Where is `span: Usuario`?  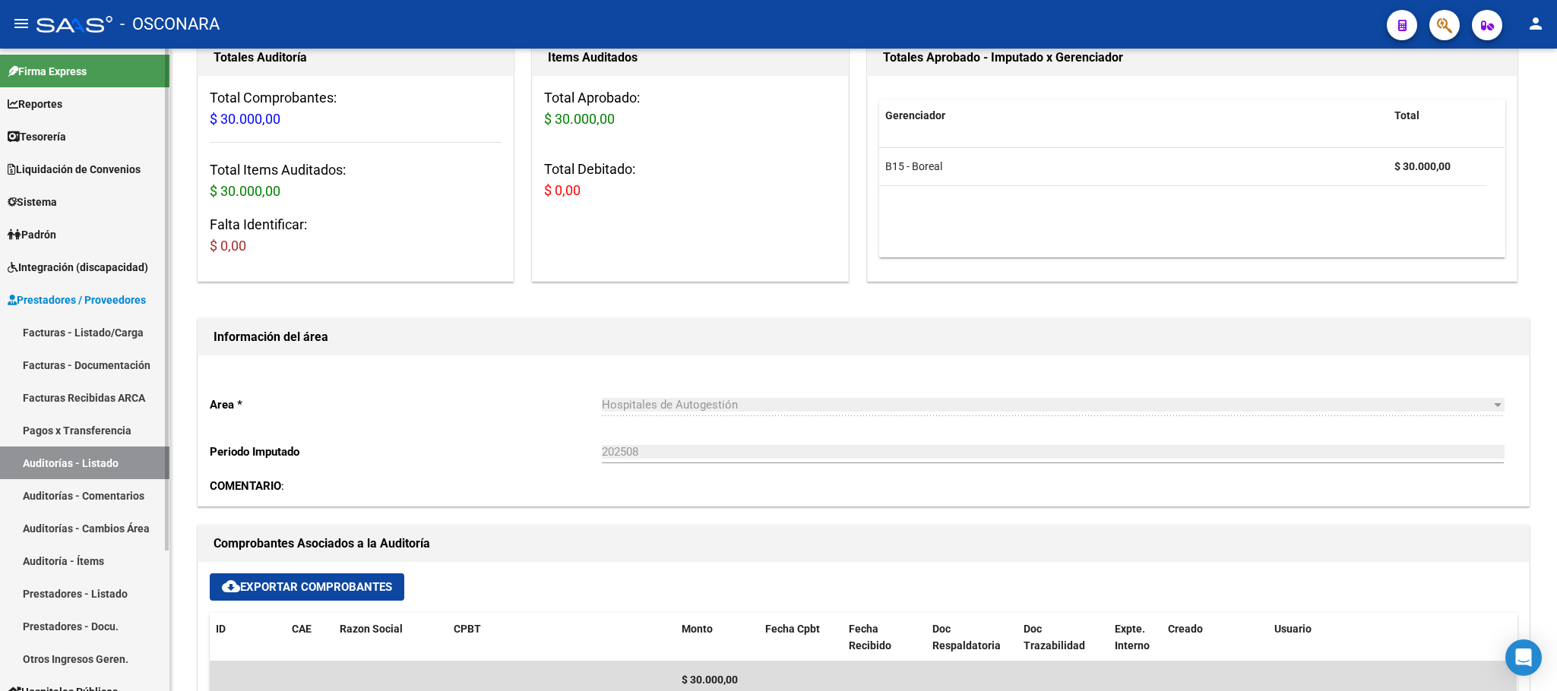 span: Usuario is located at coordinates (1292, 629).